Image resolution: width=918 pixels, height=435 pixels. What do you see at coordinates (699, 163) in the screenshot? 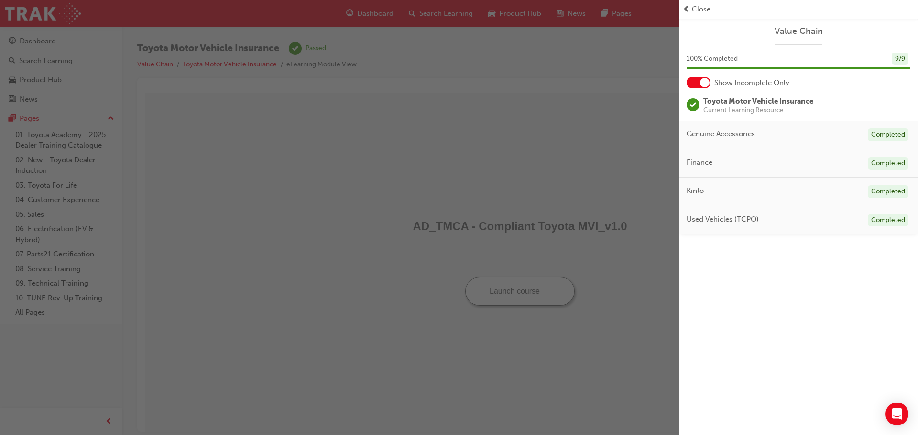
I see `span: Finance` at bounding box center [699, 163].